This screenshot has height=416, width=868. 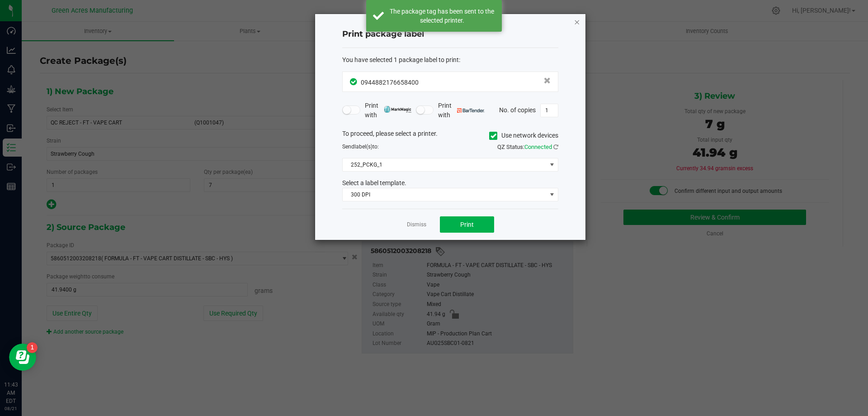 I want to click on div: To proceed, please select a printer., so click(x=451, y=136).